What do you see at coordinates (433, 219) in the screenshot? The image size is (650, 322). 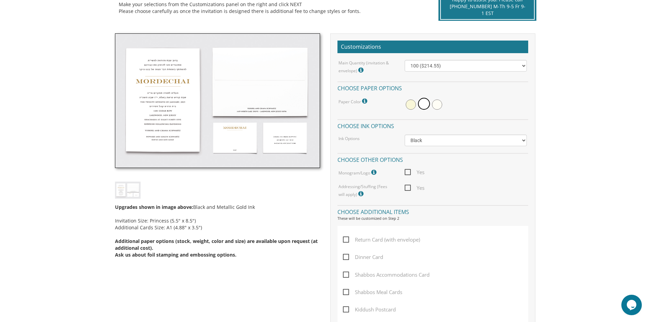 I see `div: These will be customized on Step 2` at bounding box center [433, 219].